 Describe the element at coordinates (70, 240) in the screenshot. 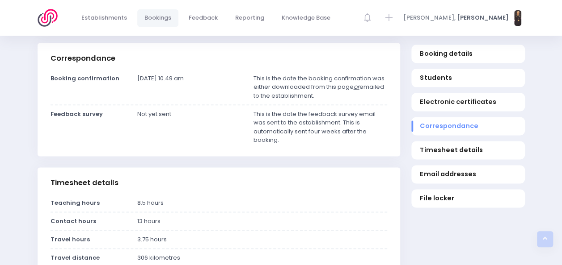

I see `strong: Travel hours` at that location.